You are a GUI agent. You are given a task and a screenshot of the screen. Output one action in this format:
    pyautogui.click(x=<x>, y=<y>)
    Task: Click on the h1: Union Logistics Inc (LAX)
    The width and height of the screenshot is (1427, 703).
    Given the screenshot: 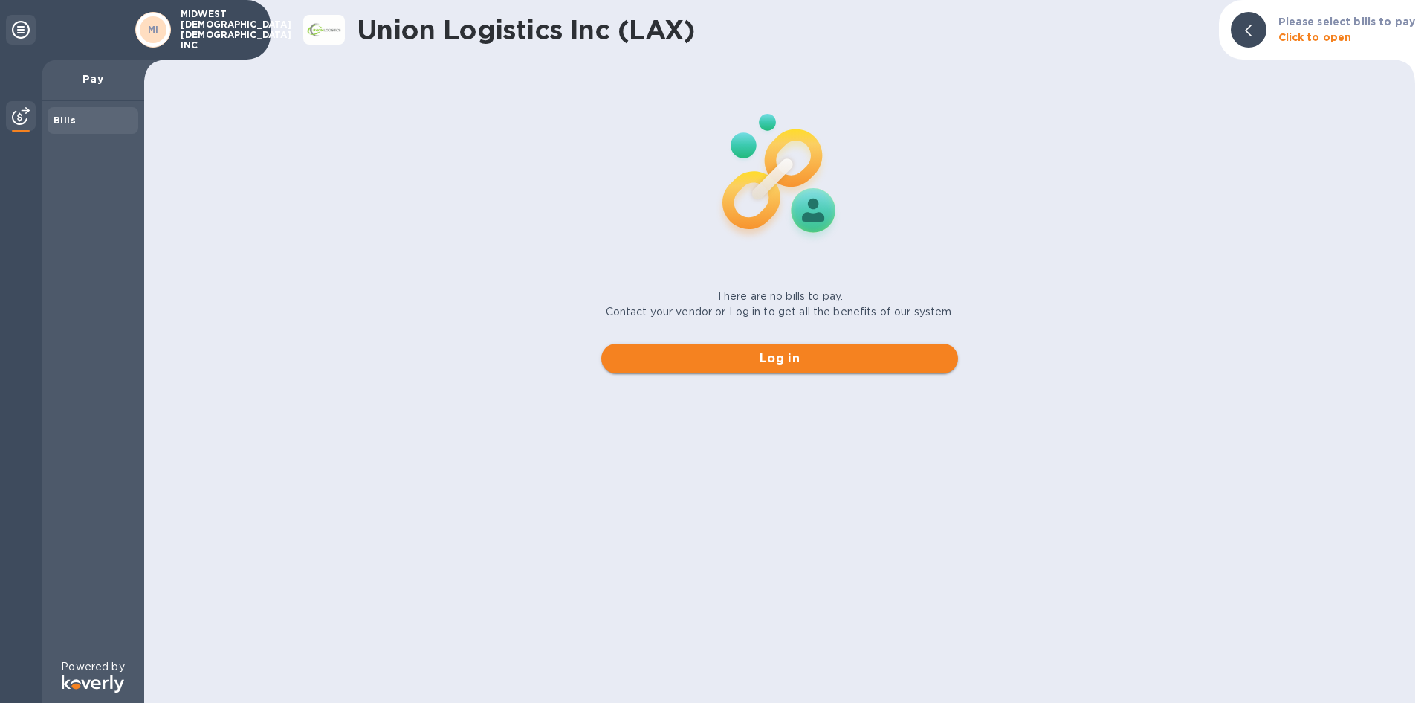 What is the action you would take?
    pyautogui.click(x=782, y=30)
    